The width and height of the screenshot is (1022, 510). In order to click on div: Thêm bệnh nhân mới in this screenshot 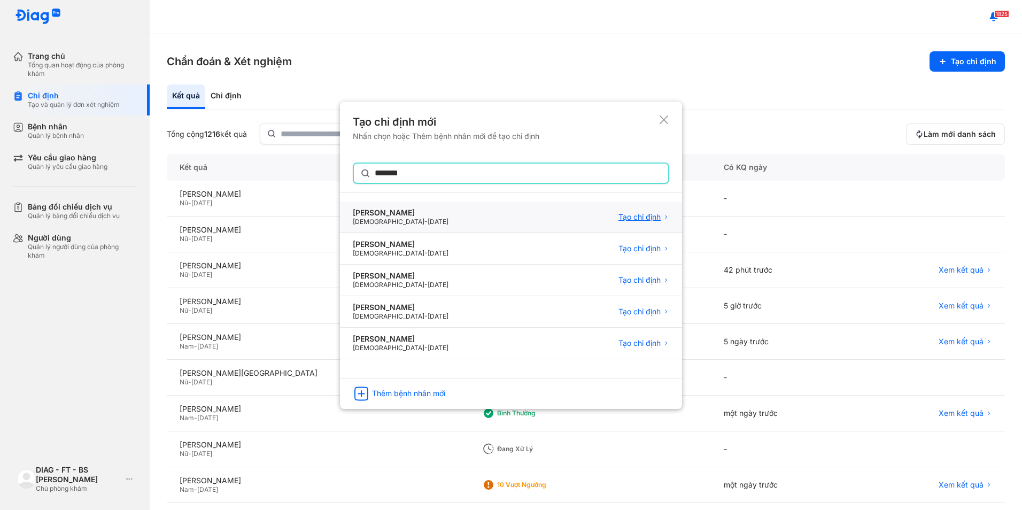, I will do `click(408, 393)`.